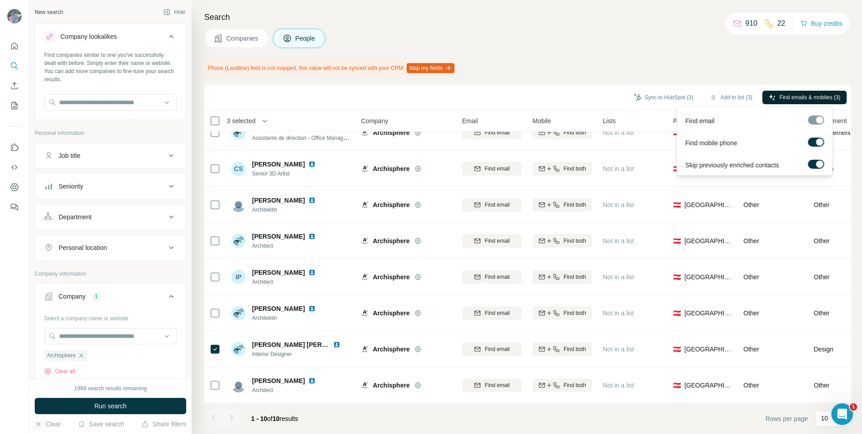  Describe the element at coordinates (14, 105) in the screenshot. I see `button: My lists` at that location.